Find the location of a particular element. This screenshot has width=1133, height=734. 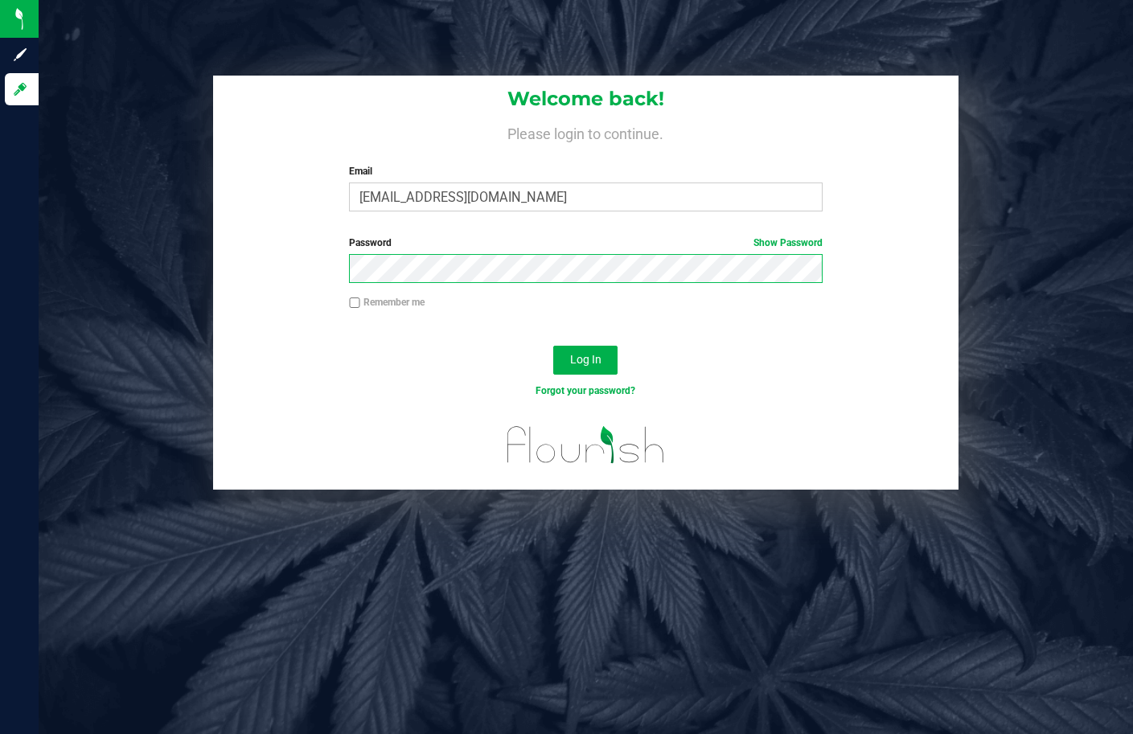

span: Password is located at coordinates (370, 243).